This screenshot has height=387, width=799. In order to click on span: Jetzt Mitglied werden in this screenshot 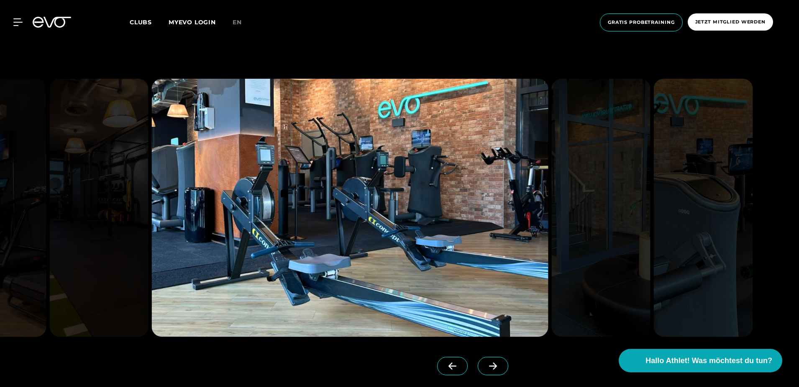, I will do `click(730, 22)`.